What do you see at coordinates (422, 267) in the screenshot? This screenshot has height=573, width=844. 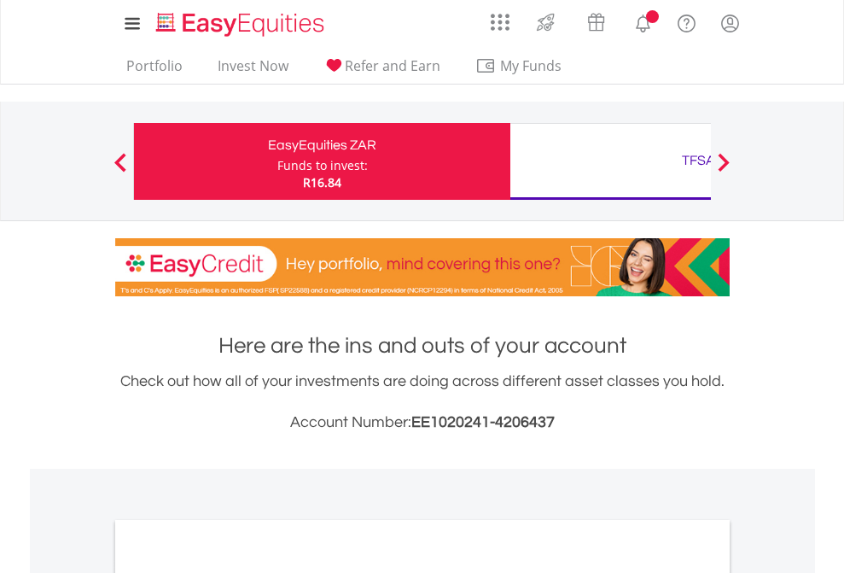 I see `img: EasyCredit Promotion Banner` at bounding box center [422, 267].